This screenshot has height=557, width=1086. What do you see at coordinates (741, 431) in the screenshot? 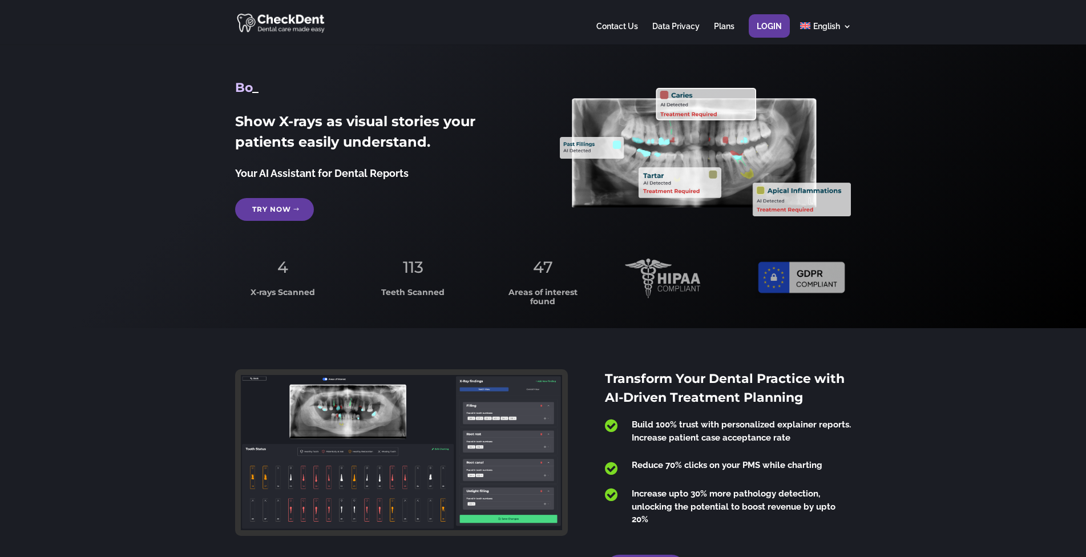
I see `span: Build 100% trust with personalized explainer reports. Increase patient case acceptance rate` at bounding box center [741, 431].